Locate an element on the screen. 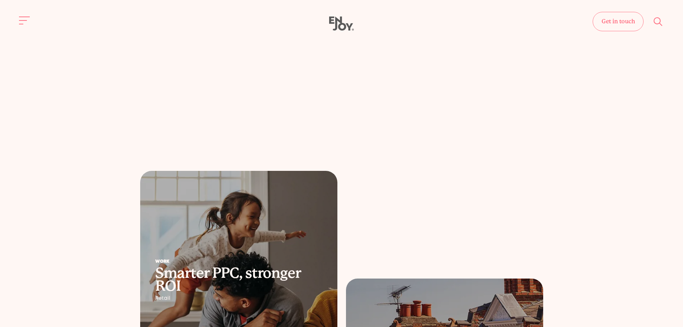  div: Retail is located at coordinates (239, 298).